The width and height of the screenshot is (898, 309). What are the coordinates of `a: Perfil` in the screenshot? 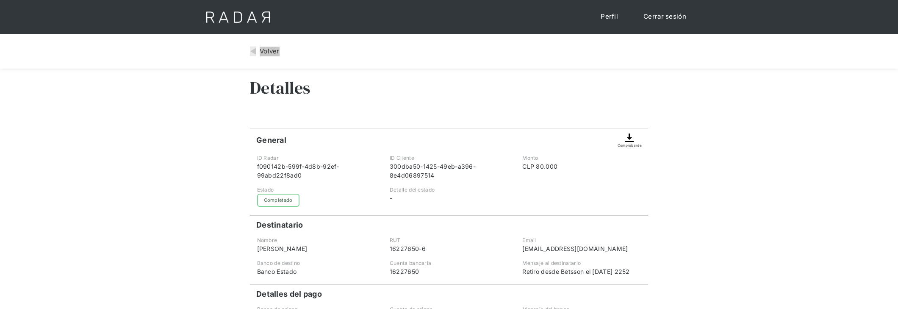 It's located at (609, 17).